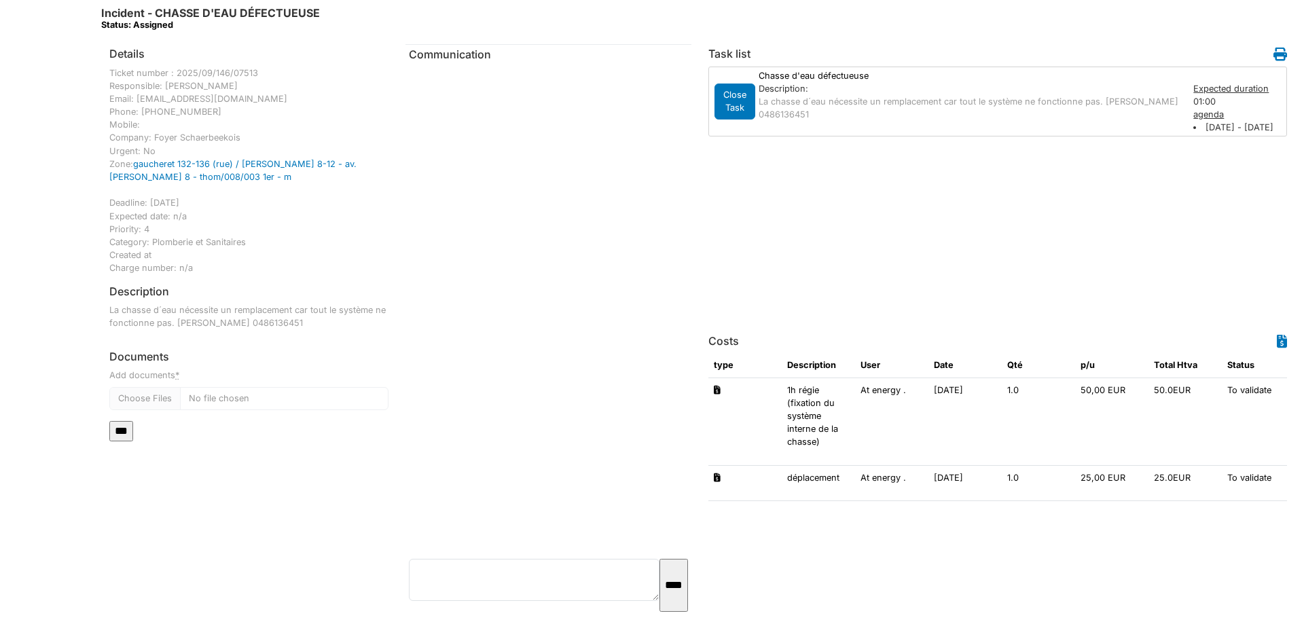 Image resolution: width=1304 pixels, height=624 pixels. What do you see at coordinates (818, 365) in the screenshot?
I see `th: Description` at bounding box center [818, 365].